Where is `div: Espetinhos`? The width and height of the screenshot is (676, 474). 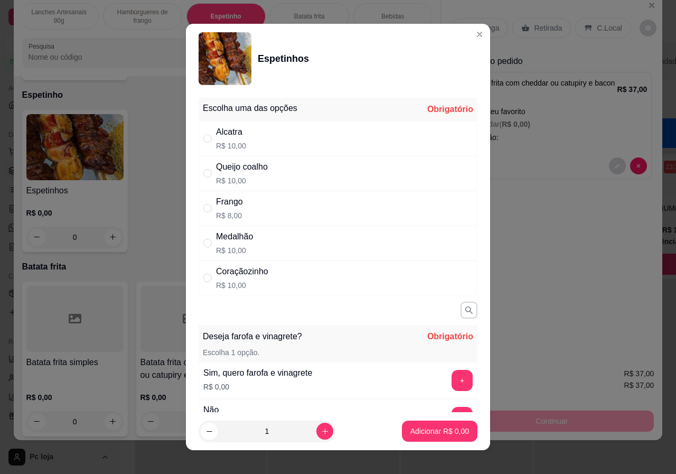 div: Espetinhos is located at coordinates (283, 59).